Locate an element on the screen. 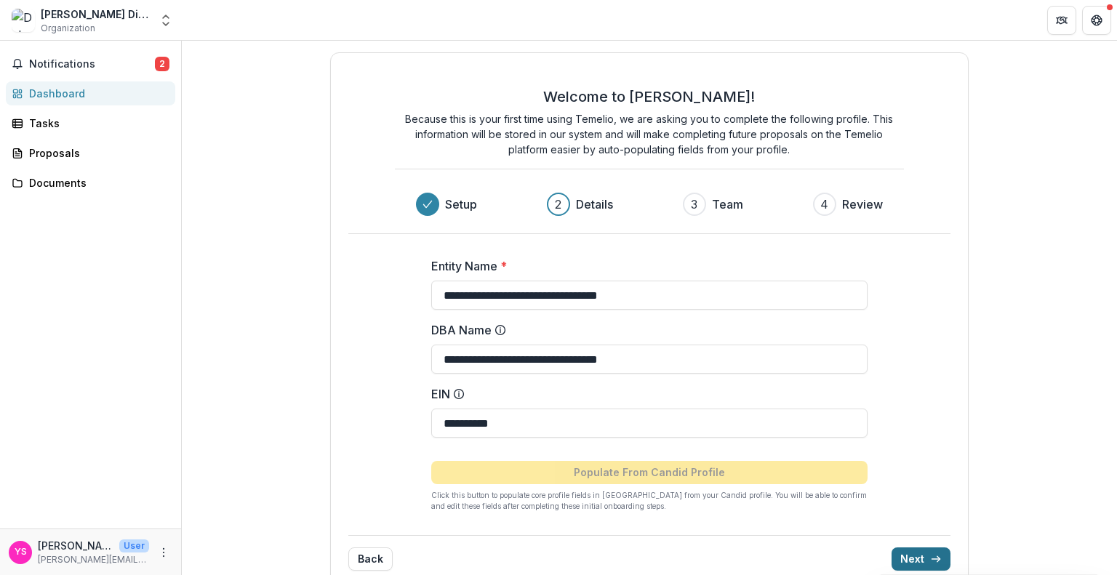 The height and width of the screenshot is (575, 1117). h3: Review is located at coordinates (862, 204).